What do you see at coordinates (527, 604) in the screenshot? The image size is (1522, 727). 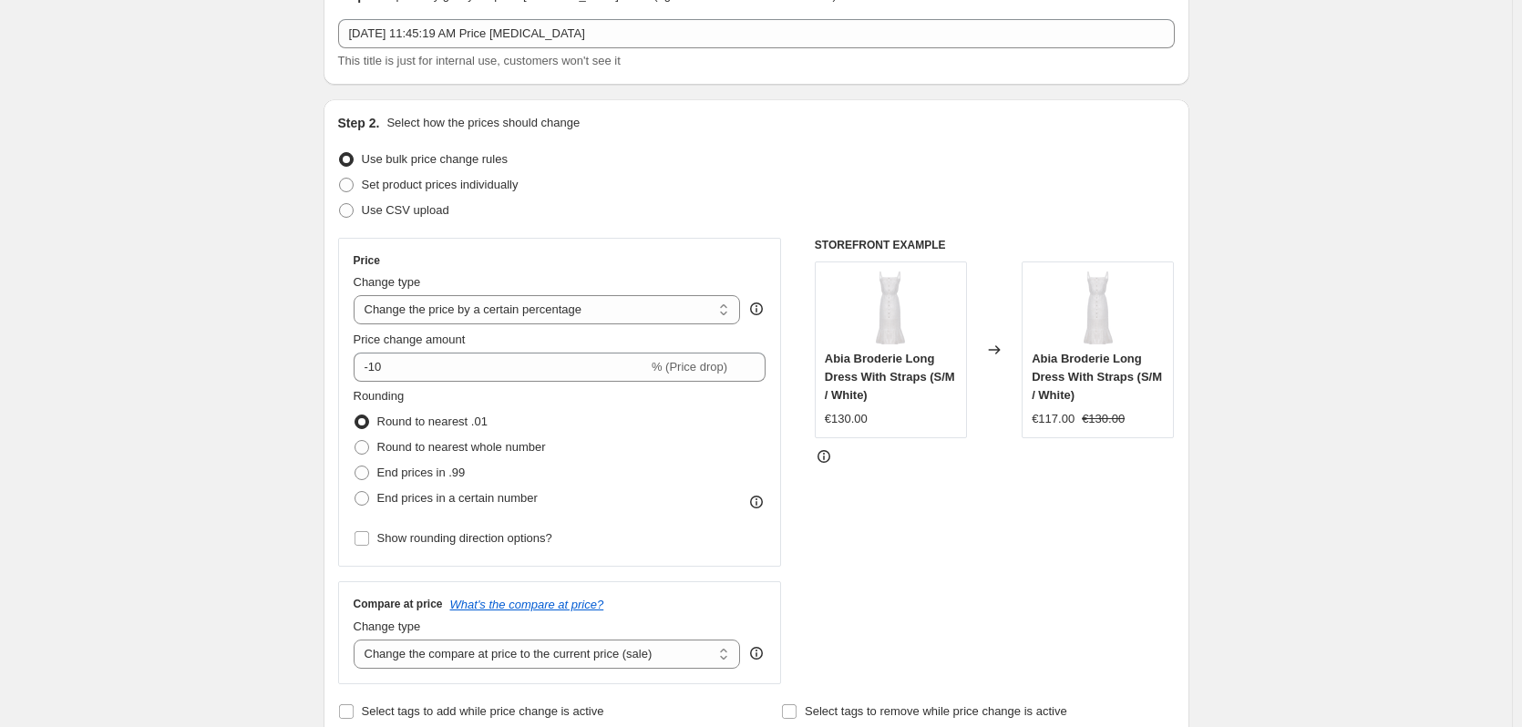 I see `button: What's the compare at price?` at bounding box center [527, 604].